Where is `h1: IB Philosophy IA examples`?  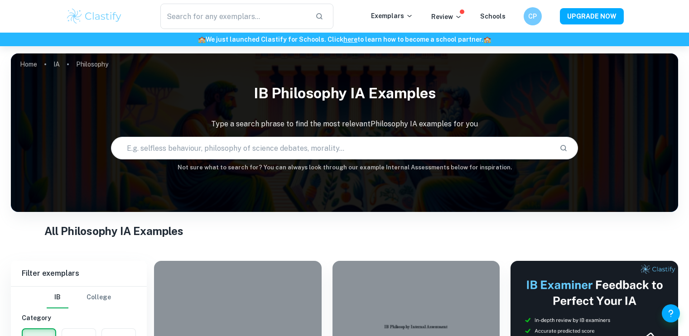 h1: IB Philosophy IA examples is located at coordinates (344, 93).